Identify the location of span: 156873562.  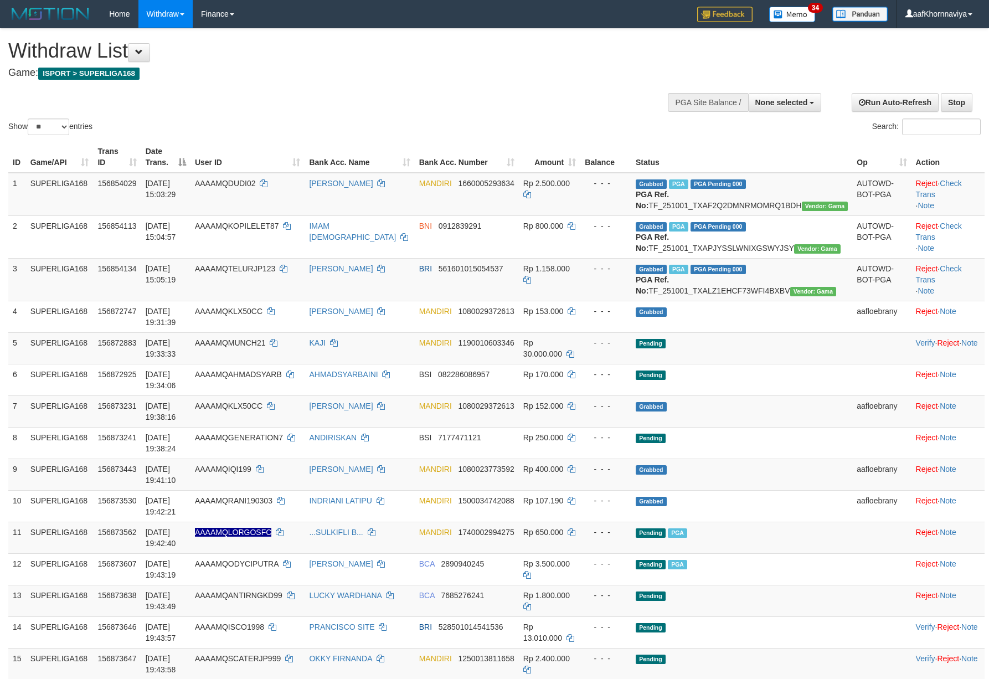
(117, 532).